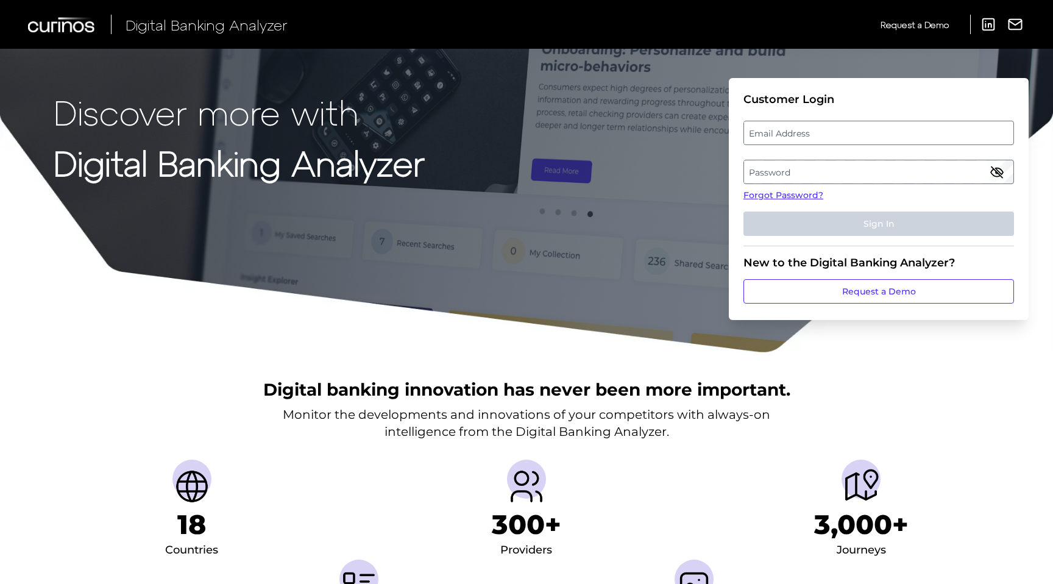 This screenshot has width=1053, height=584. Describe the element at coordinates (861, 486) in the screenshot. I see `img: Journeys` at that location.